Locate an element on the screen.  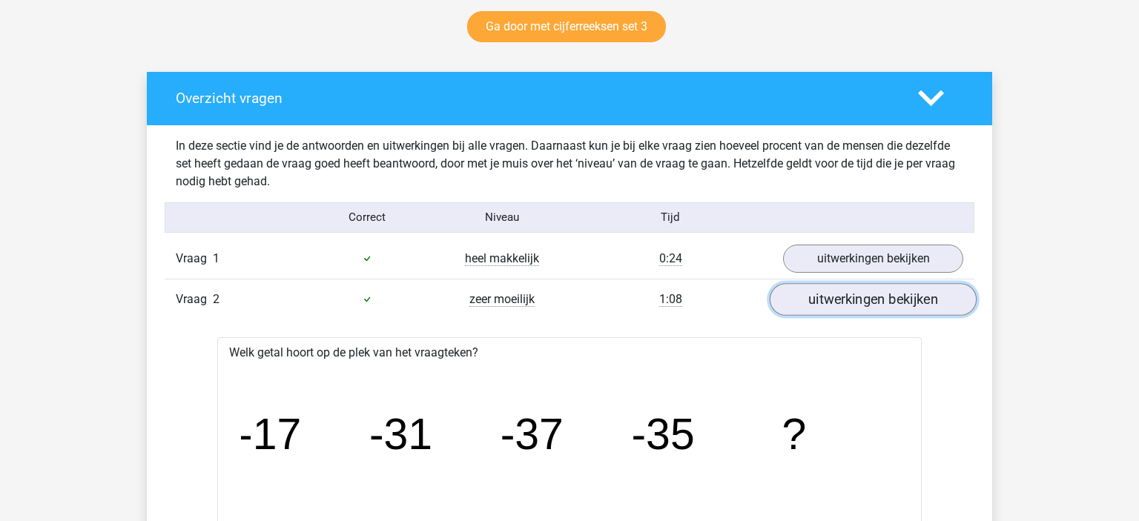
div: Tijd is located at coordinates (671, 217).